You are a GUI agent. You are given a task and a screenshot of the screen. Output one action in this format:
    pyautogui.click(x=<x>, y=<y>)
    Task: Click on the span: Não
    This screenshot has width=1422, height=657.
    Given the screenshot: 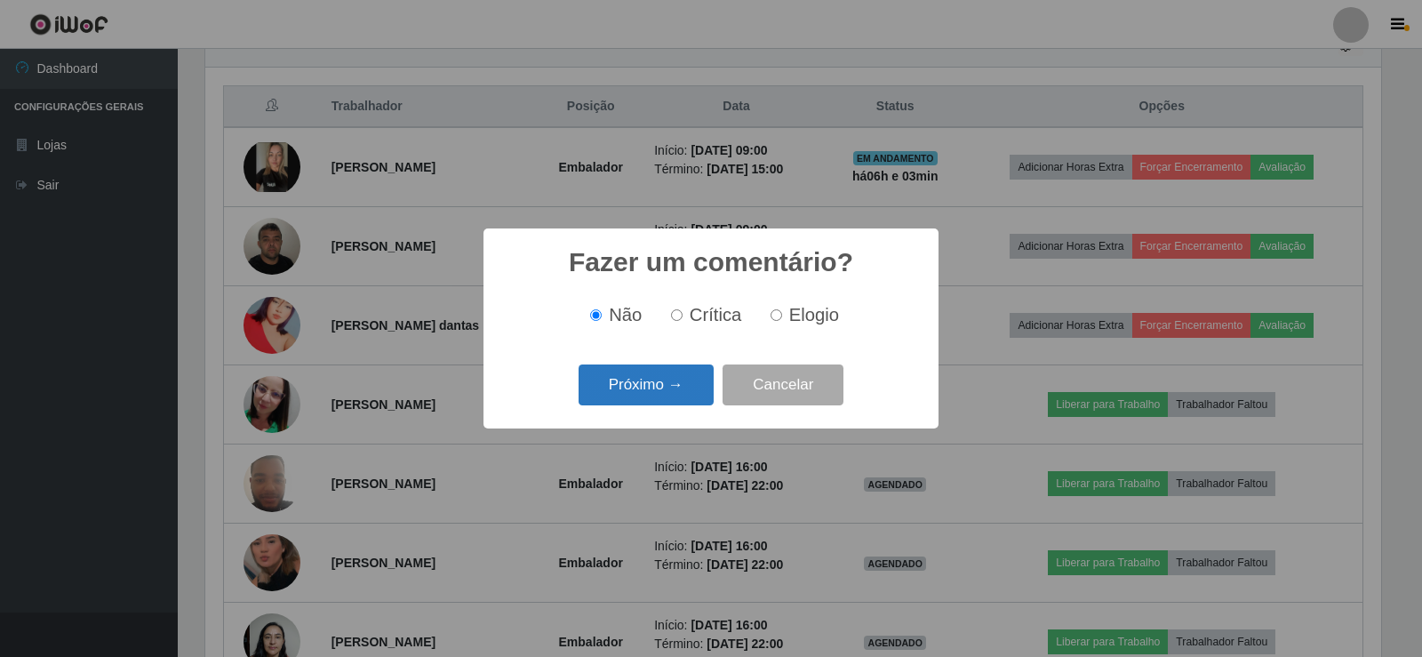 What is the action you would take?
    pyautogui.click(x=625, y=315)
    